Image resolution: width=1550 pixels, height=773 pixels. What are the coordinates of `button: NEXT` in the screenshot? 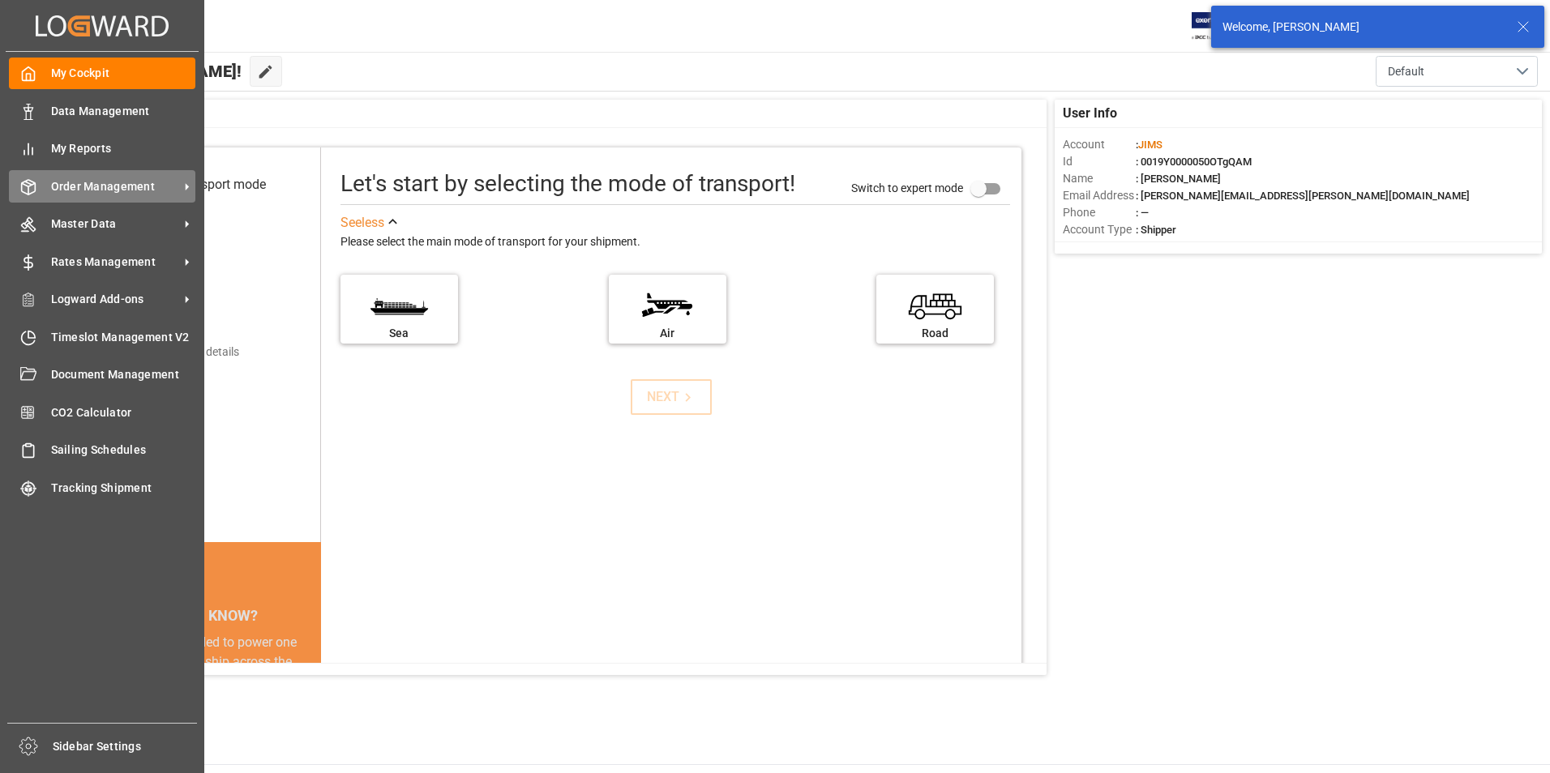 It's located at (671, 397).